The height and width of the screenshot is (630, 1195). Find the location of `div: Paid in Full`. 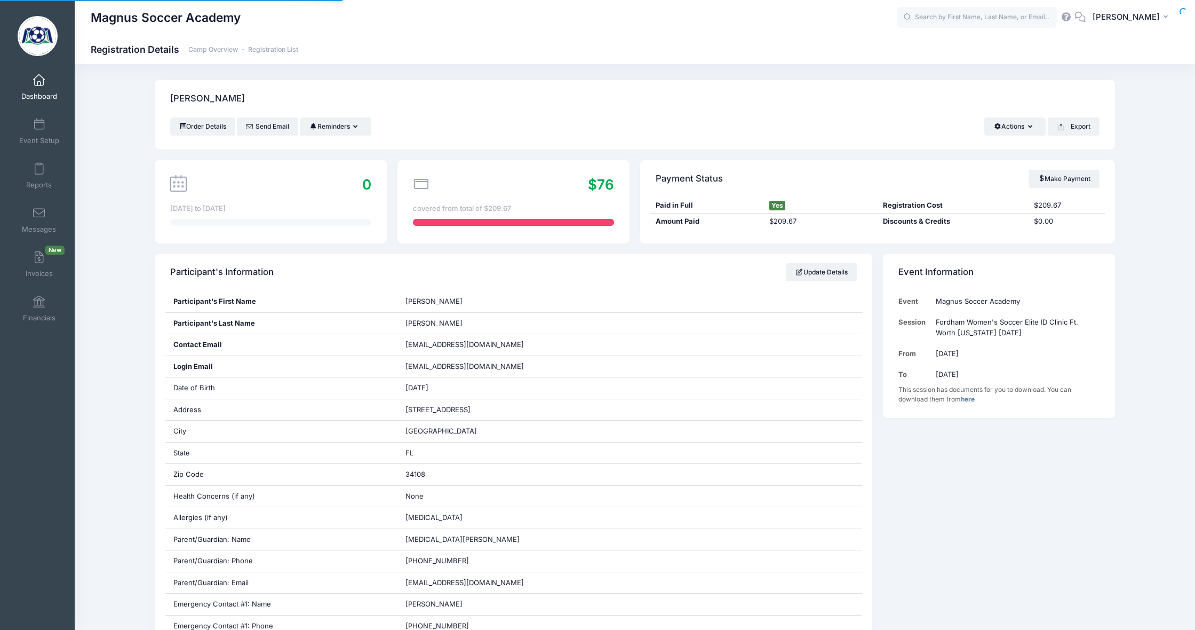

div: Paid in Full is located at coordinates (707, 205).